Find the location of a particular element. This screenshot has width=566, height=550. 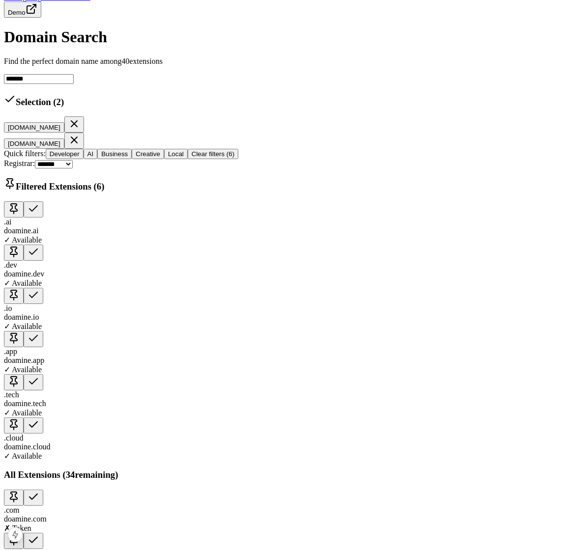

button: AI is located at coordinates (90, 154).